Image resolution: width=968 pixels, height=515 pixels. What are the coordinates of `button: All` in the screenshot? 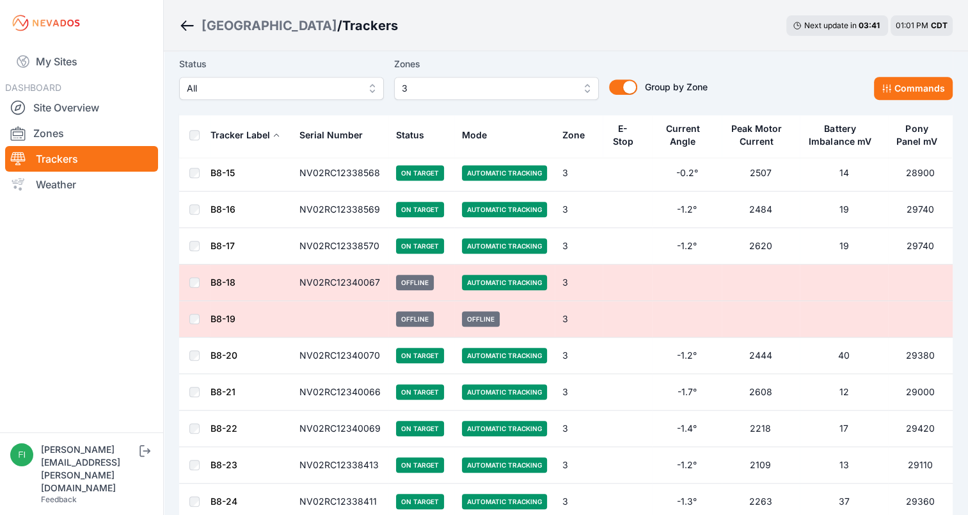 It's located at (282, 88).